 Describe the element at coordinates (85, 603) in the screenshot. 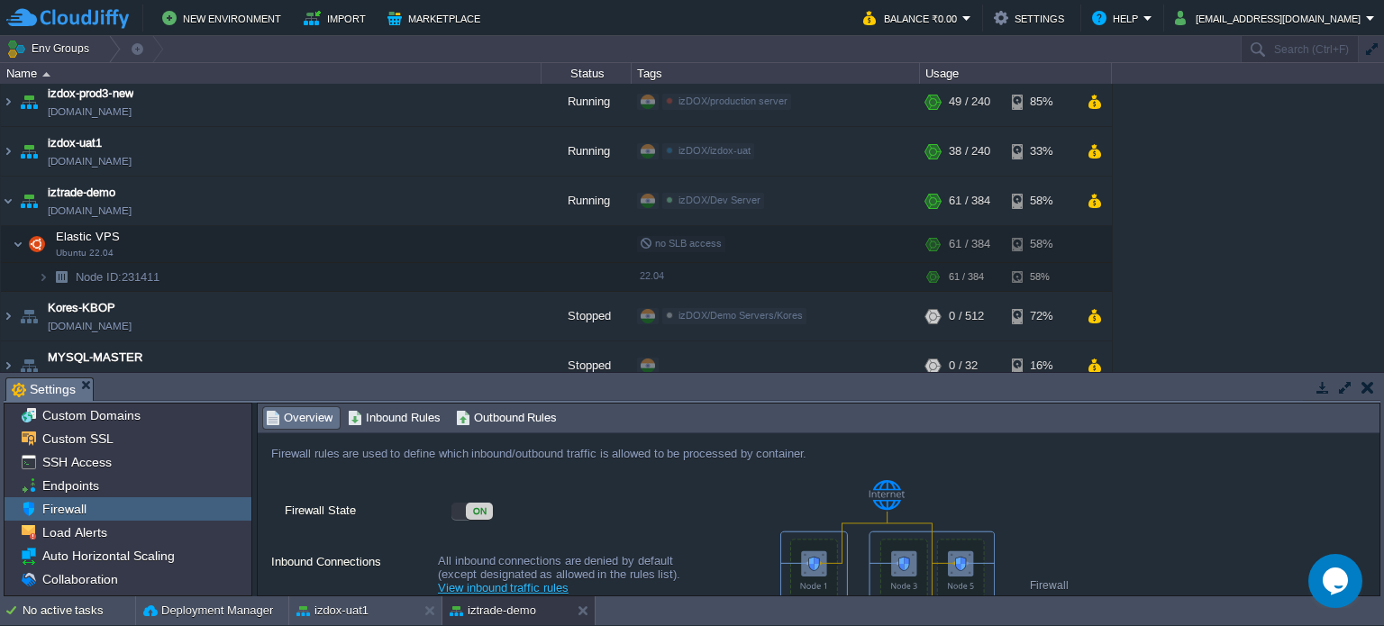

I see `span: Change Owner` at that location.